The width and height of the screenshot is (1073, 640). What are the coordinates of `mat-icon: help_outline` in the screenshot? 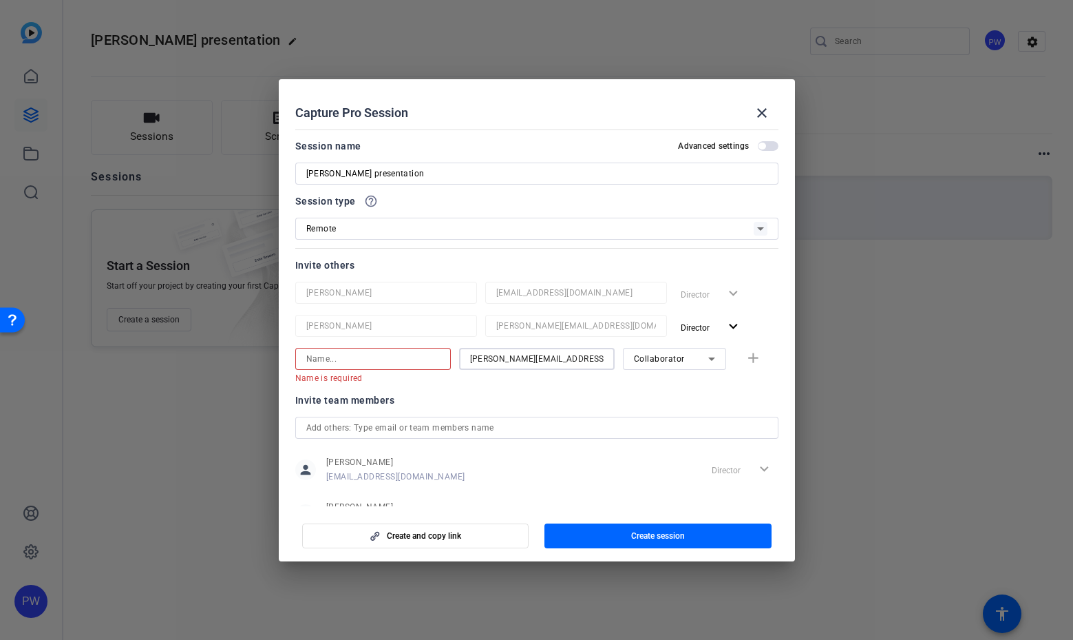 It's located at (371, 201).